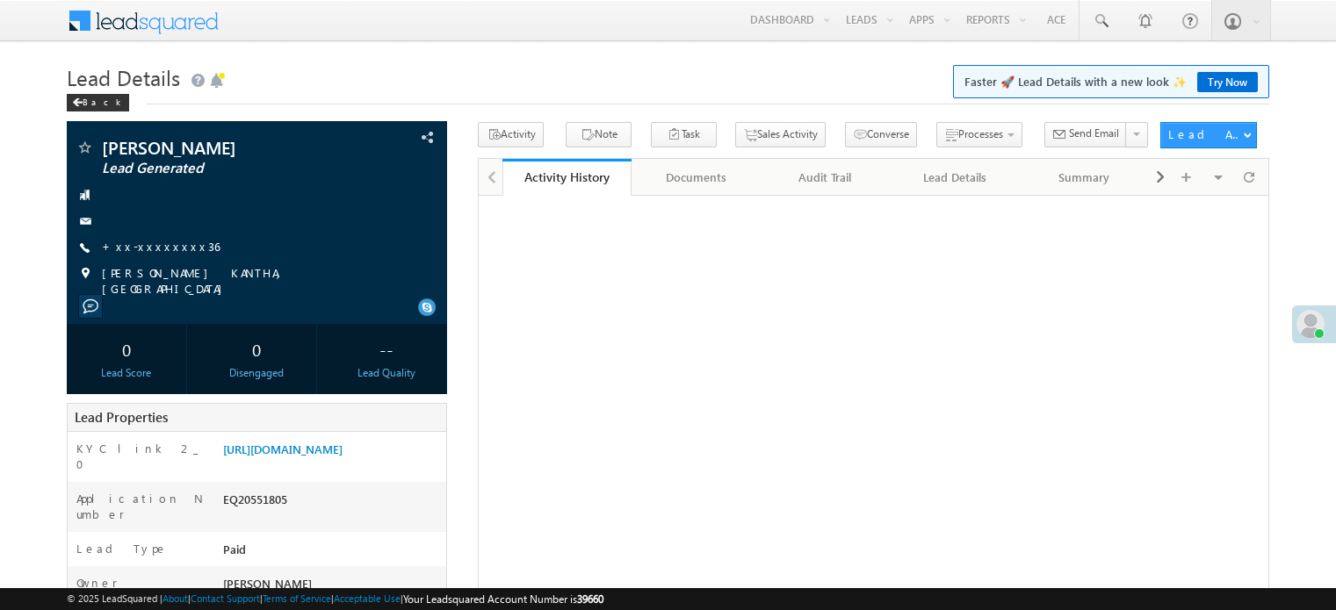  Describe the element at coordinates (695, 177) in the screenshot. I see `div: Documents` at that location.